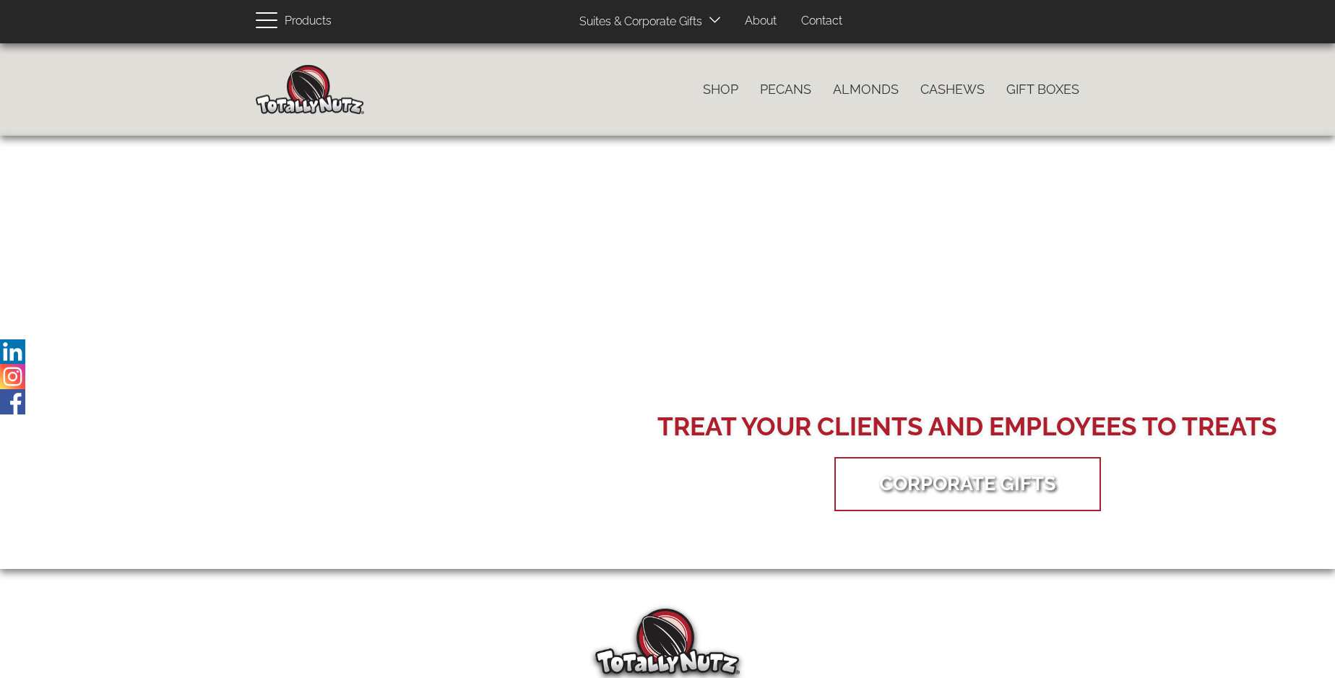  What do you see at coordinates (668, 642) in the screenshot?
I see `a: Totally Nutz Logo` at bounding box center [668, 642].